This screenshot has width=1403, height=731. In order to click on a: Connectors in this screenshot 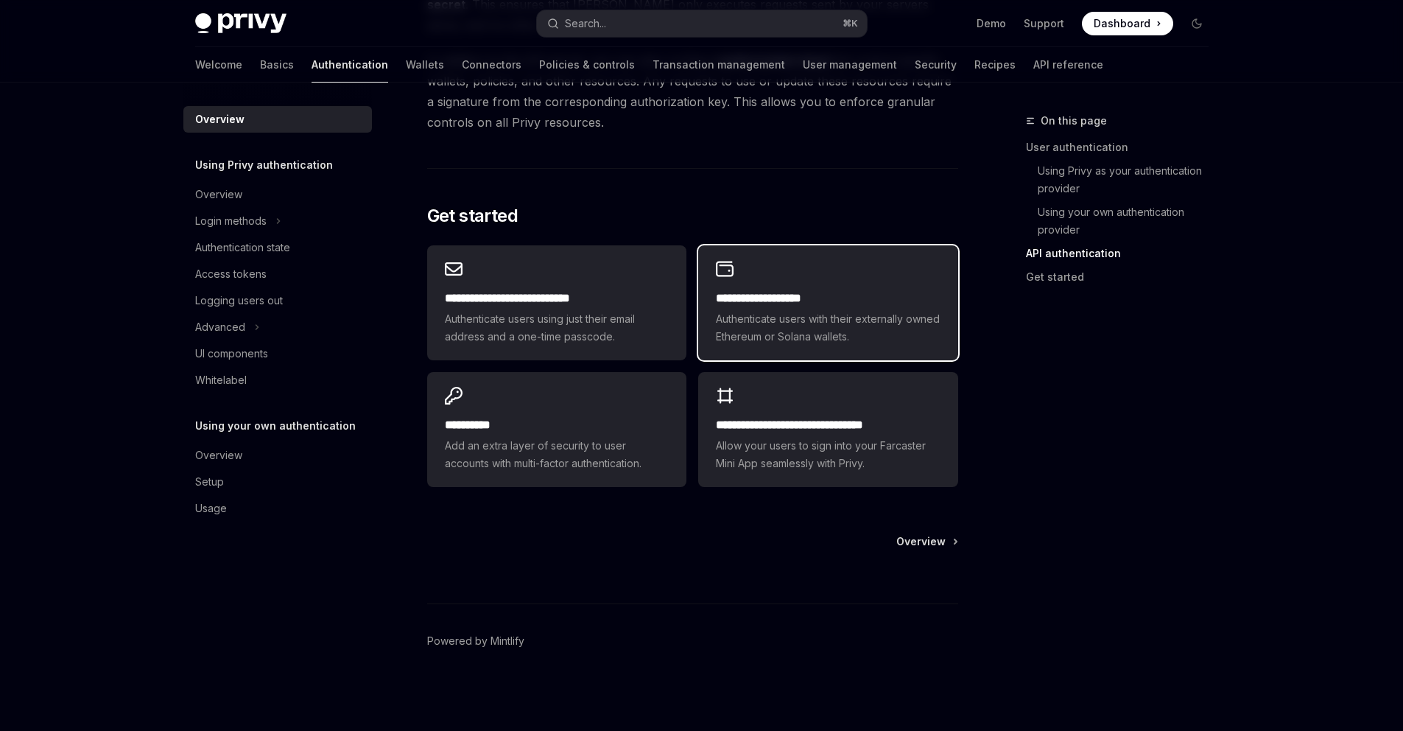, I will do `click(491, 65)`.